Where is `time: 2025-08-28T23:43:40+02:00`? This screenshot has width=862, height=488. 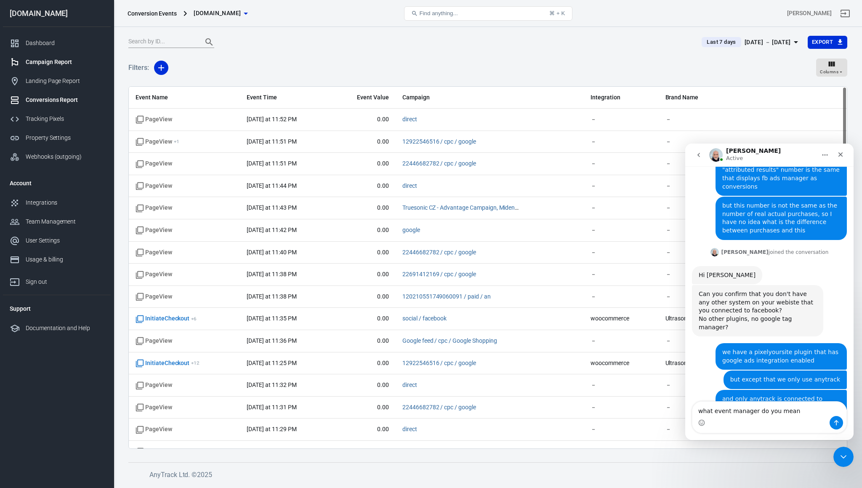
time: 2025-08-28T23:43:40+02:00 is located at coordinates (271, 207).